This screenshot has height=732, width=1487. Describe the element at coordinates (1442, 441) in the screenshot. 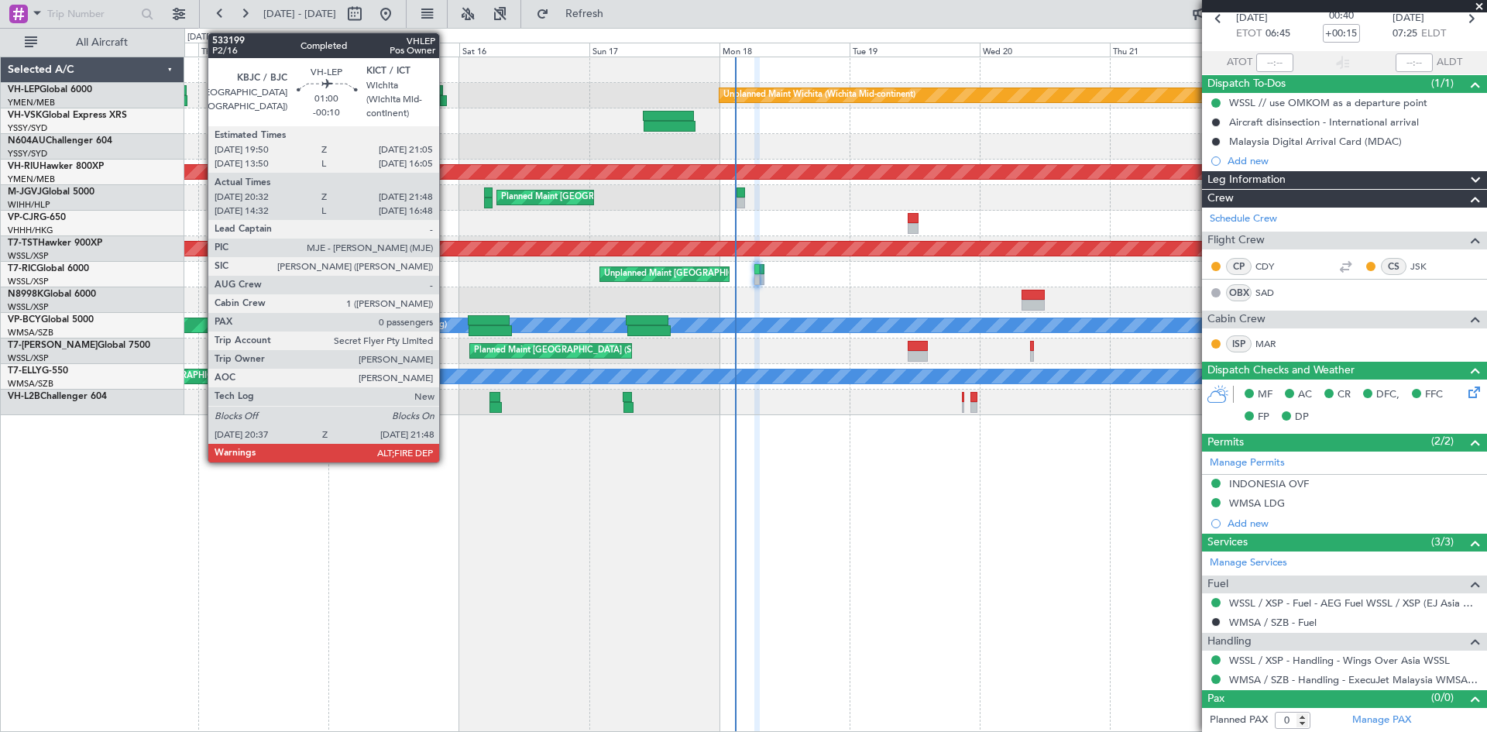

I see `span: (2/2)` at that location.